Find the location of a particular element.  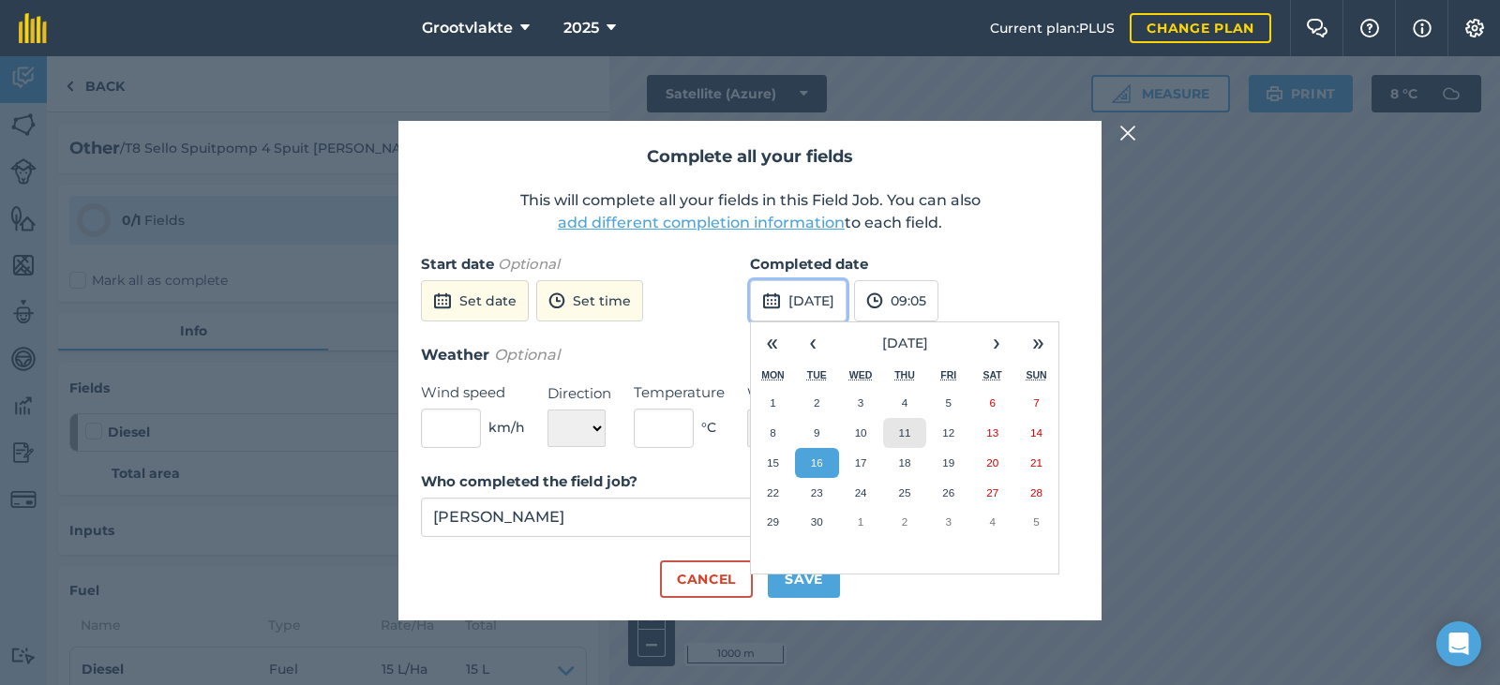

button: 9 September 2025 is located at coordinates (817, 433).